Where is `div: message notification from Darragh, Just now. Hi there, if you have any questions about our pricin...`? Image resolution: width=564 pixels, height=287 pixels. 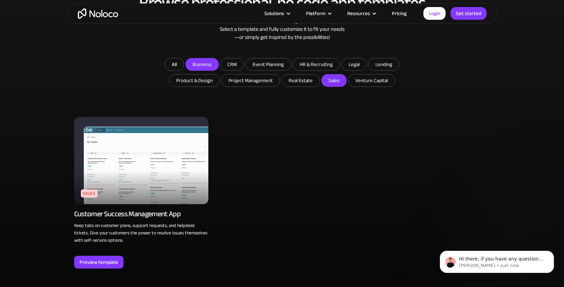 div: message notification from Darragh, Just now. Hi there, if you have any questions about our pricin... is located at coordinates (67, 25).